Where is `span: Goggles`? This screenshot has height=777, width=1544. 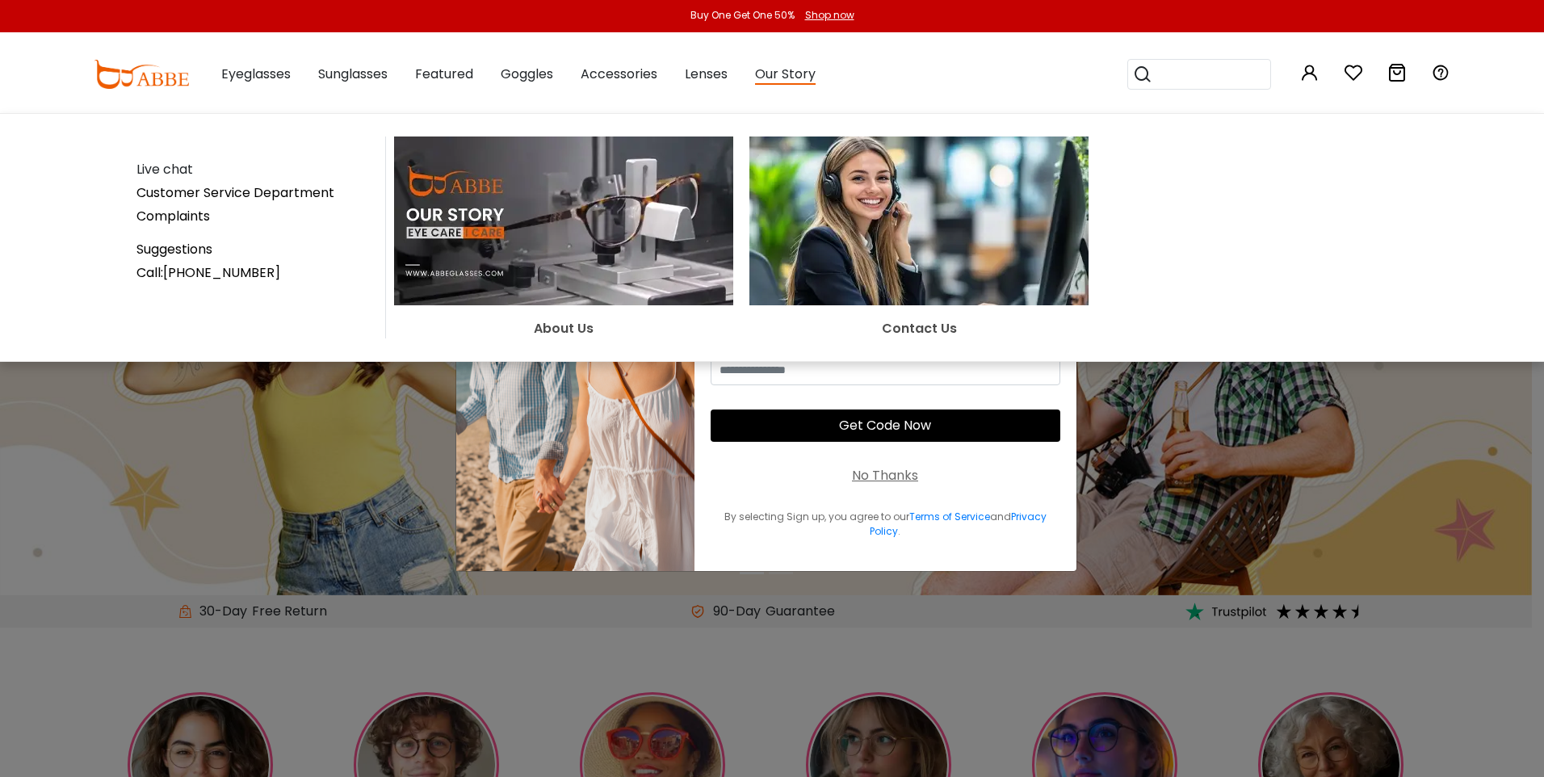 span: Goggles is located at coordinates (527, 74).